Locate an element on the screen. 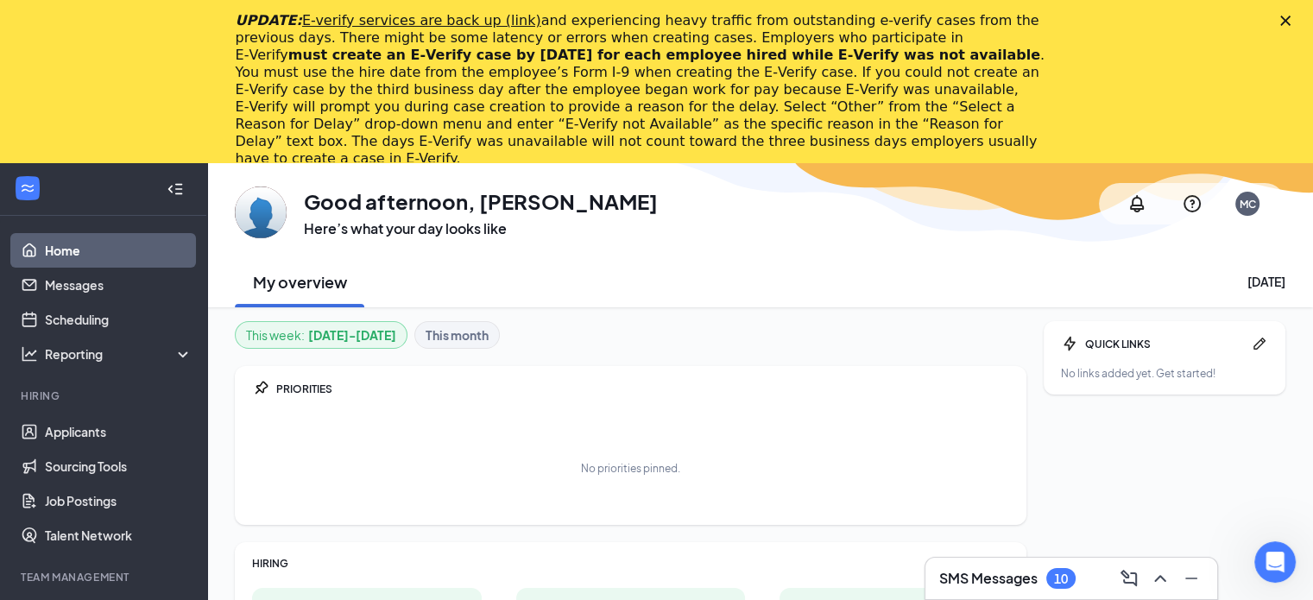 The width and height of the screenshot is (1313, 600). a: Home is located at coordinates (118, 250).